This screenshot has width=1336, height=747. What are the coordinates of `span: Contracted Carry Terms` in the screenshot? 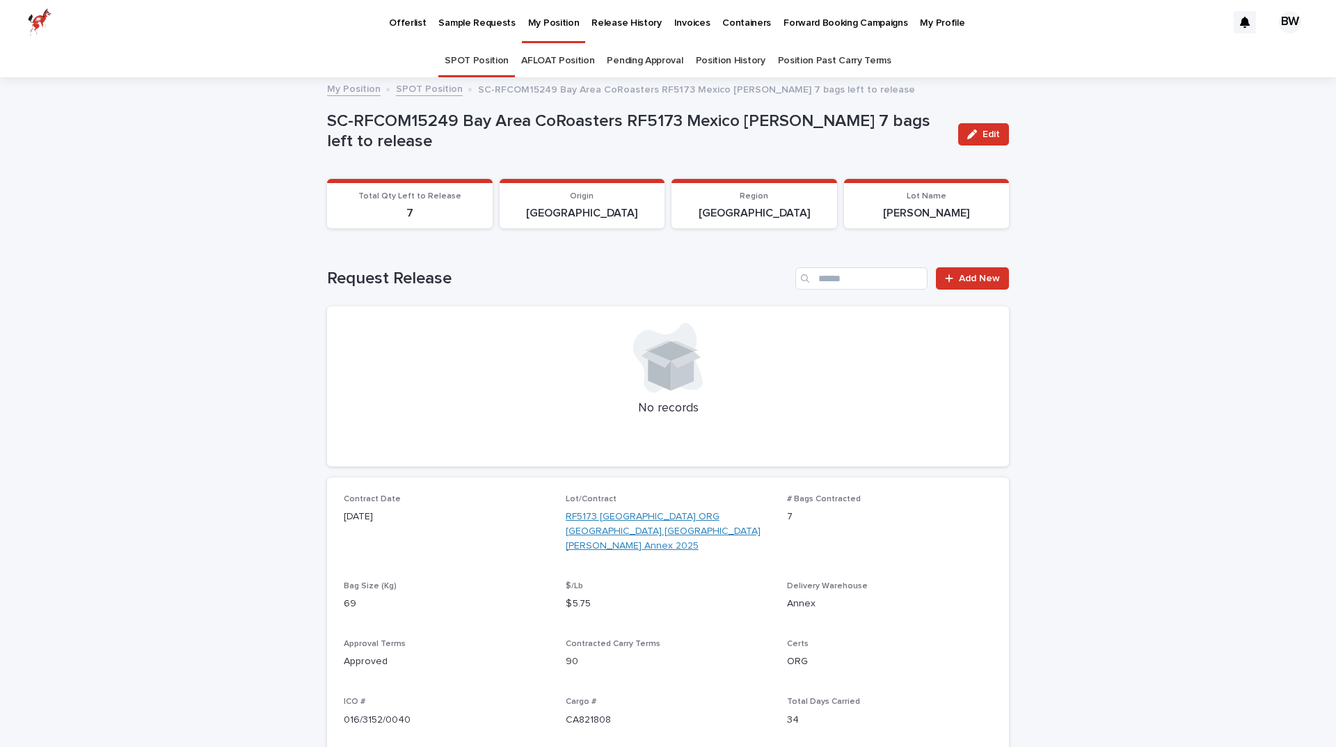 It's located at (613, 644).